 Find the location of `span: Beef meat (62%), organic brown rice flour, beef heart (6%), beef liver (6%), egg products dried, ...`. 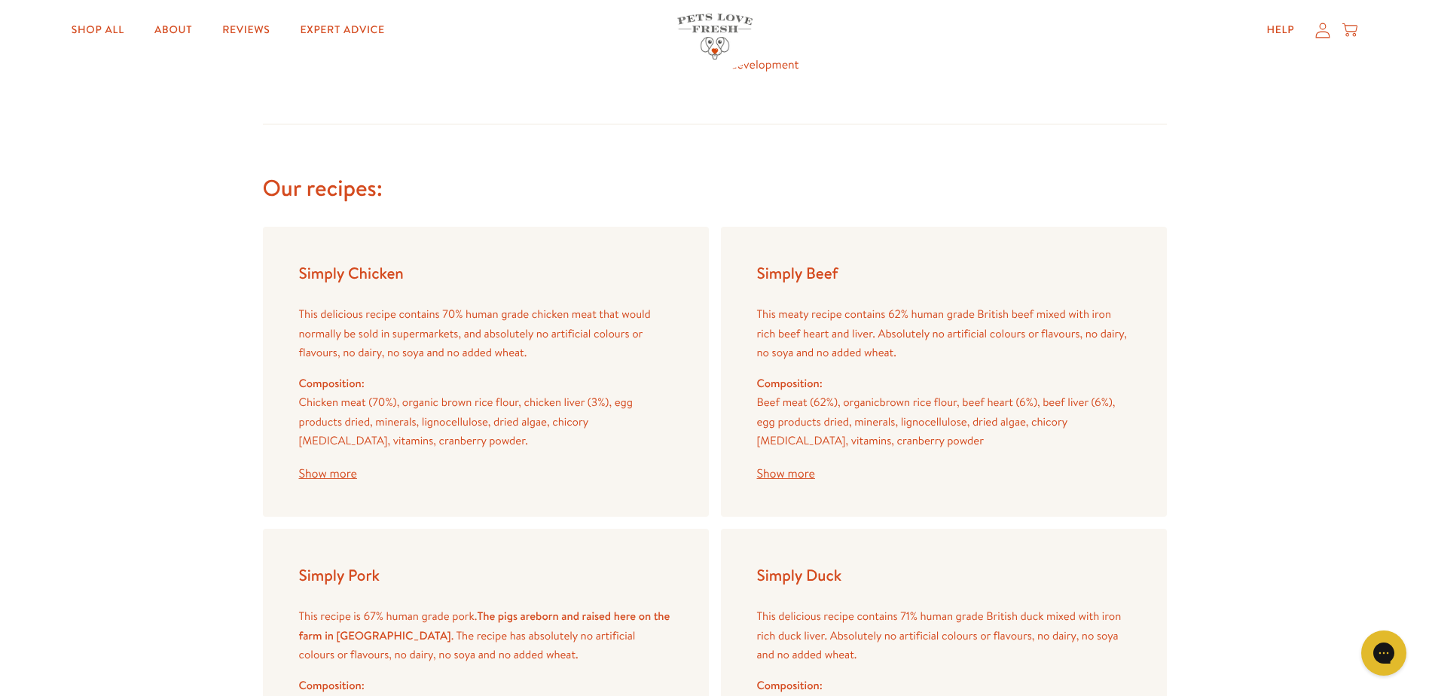

span: Beef meat (62%), organic brown rice flour, beef heart (6%), beef liver (6%), egg products dried, ... is located at coordinates (936, 421).